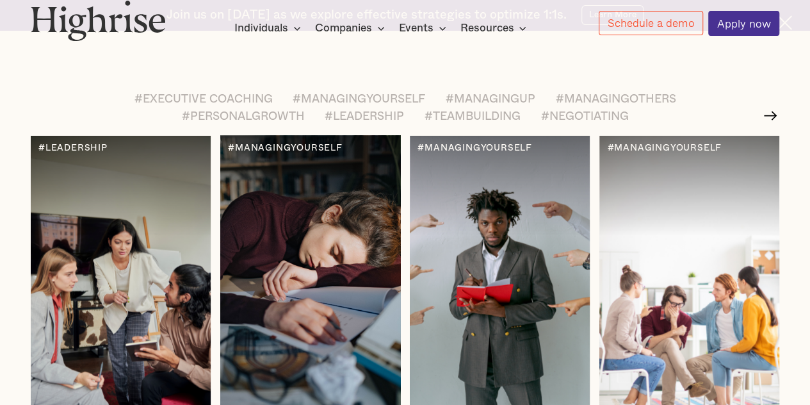  What do you see at coordinates (584, 117) in the screenshot?
I see `span: #NEGOTIATING` at bounding box center [584, 117].